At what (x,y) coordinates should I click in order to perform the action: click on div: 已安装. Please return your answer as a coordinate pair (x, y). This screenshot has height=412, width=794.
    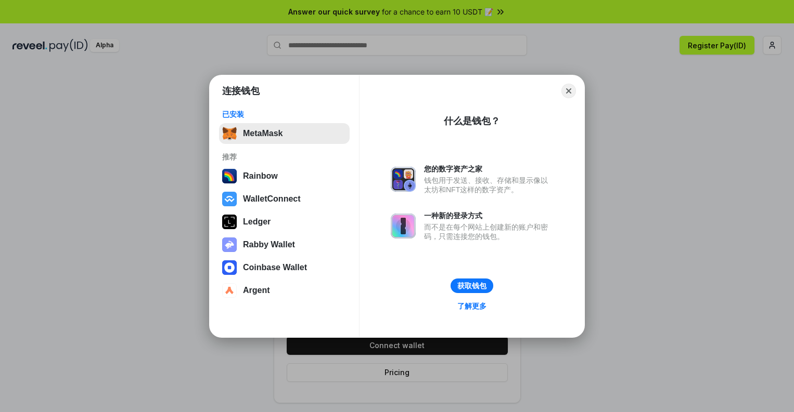
    Looking at the image, I should click on (284, 114).